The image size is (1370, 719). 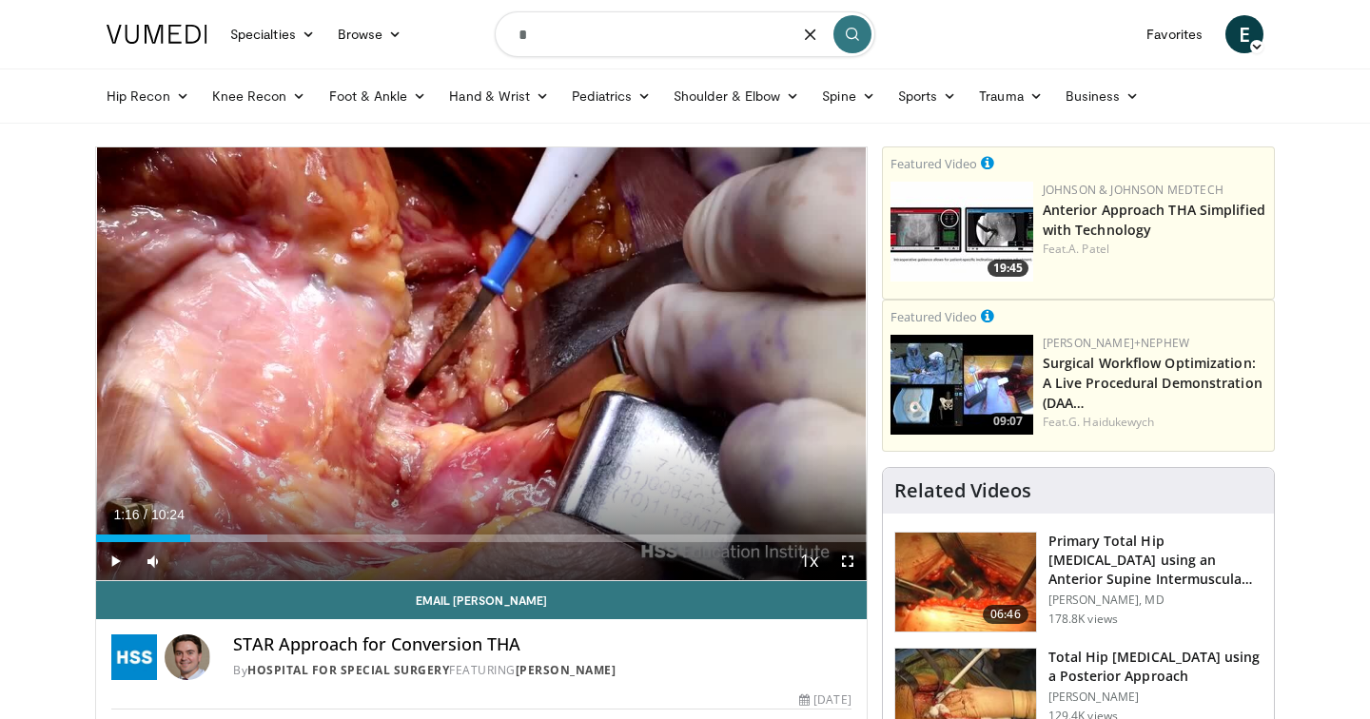 I want to click on img: VuMedi Logo, so click(x=157, y=34).